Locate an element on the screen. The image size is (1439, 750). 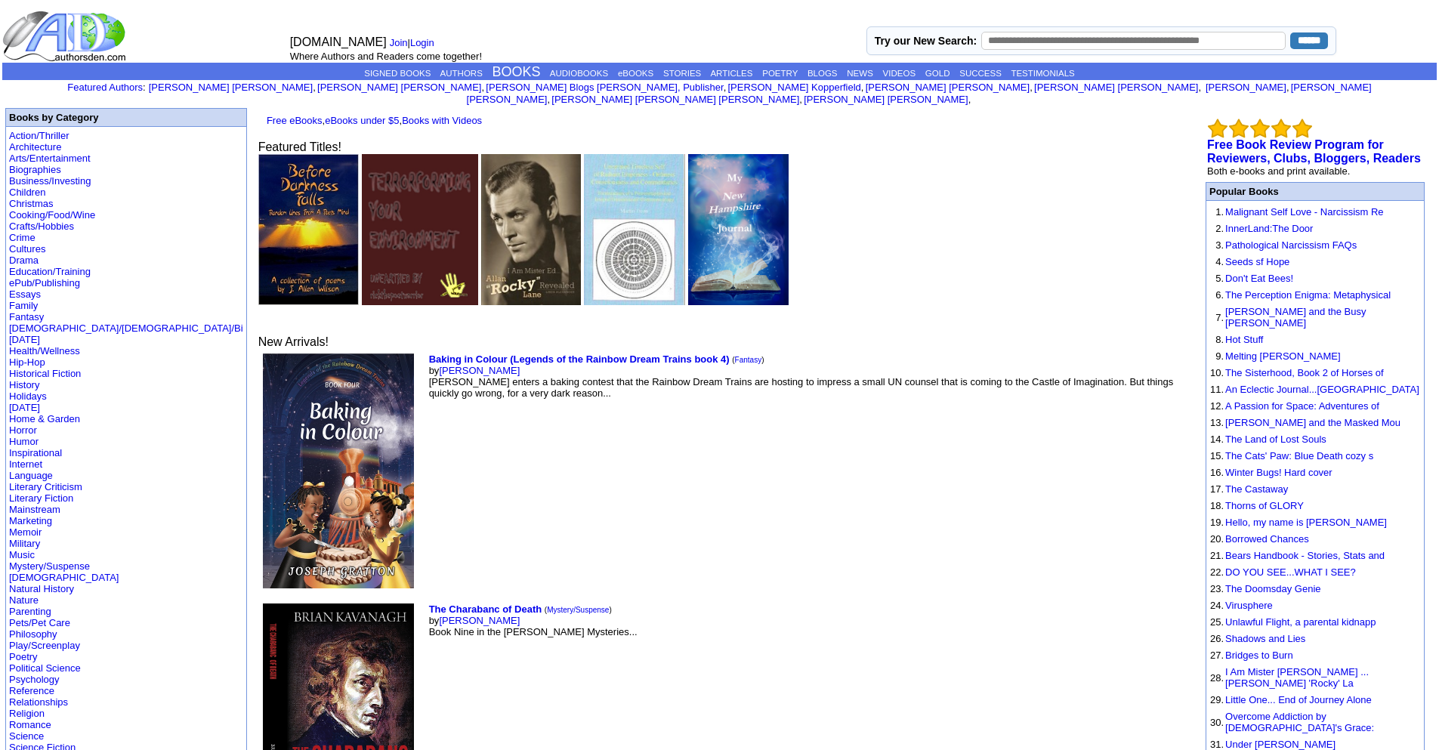
a: Baking in Colour (Legends of the Rainbow Dream Trains book 4) is located at coordinates (579, 359).